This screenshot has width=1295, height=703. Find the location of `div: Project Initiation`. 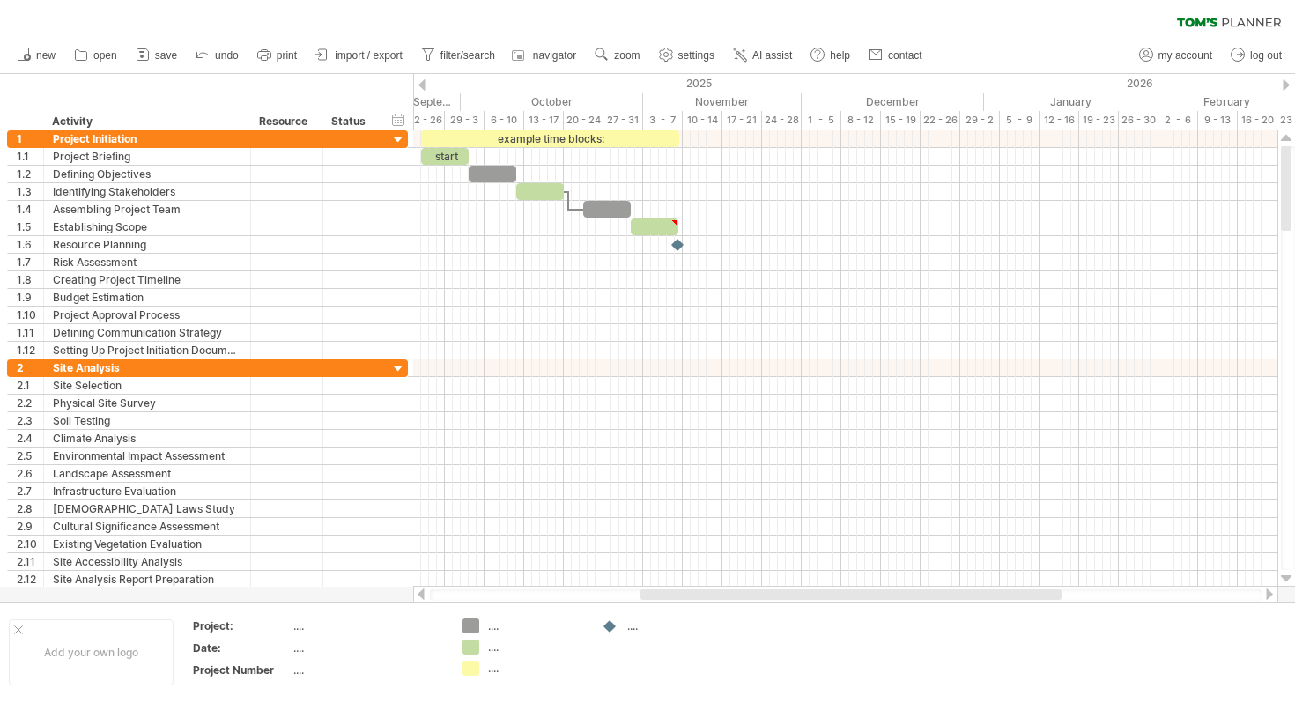

div: Project Initiation is located at coordinates (147, 138).